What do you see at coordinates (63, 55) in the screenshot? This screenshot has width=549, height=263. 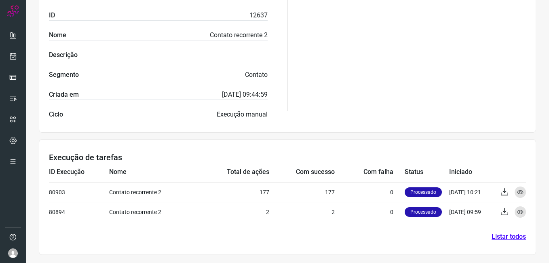 I see `label: Descrição` at bounding box center [63, 55].